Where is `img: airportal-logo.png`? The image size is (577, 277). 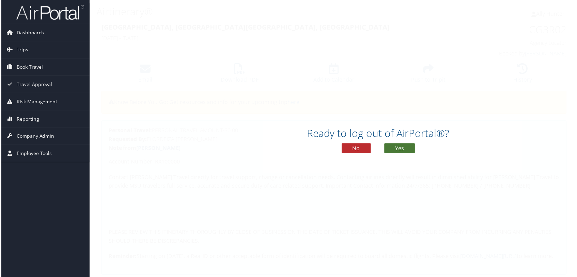 img: airportal-logo.png is located at coordinates (49, 12).